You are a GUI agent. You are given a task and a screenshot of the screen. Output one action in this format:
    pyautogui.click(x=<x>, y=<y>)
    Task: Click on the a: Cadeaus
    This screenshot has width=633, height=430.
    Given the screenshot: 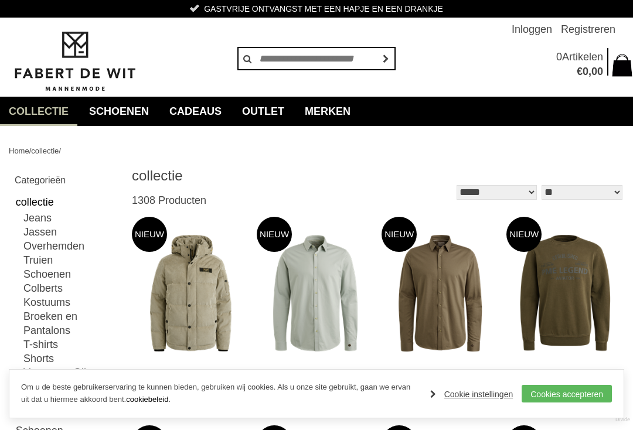 What is the action you would take?
    pyautogui.click(x=195, y=111)
    